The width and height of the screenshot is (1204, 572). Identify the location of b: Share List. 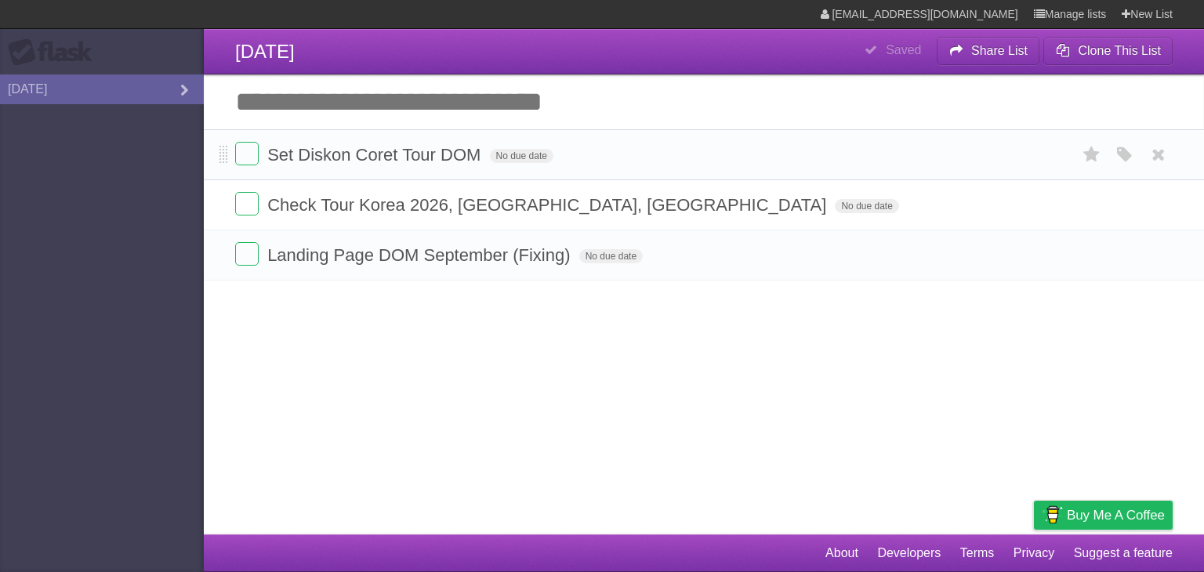
(999, 50).